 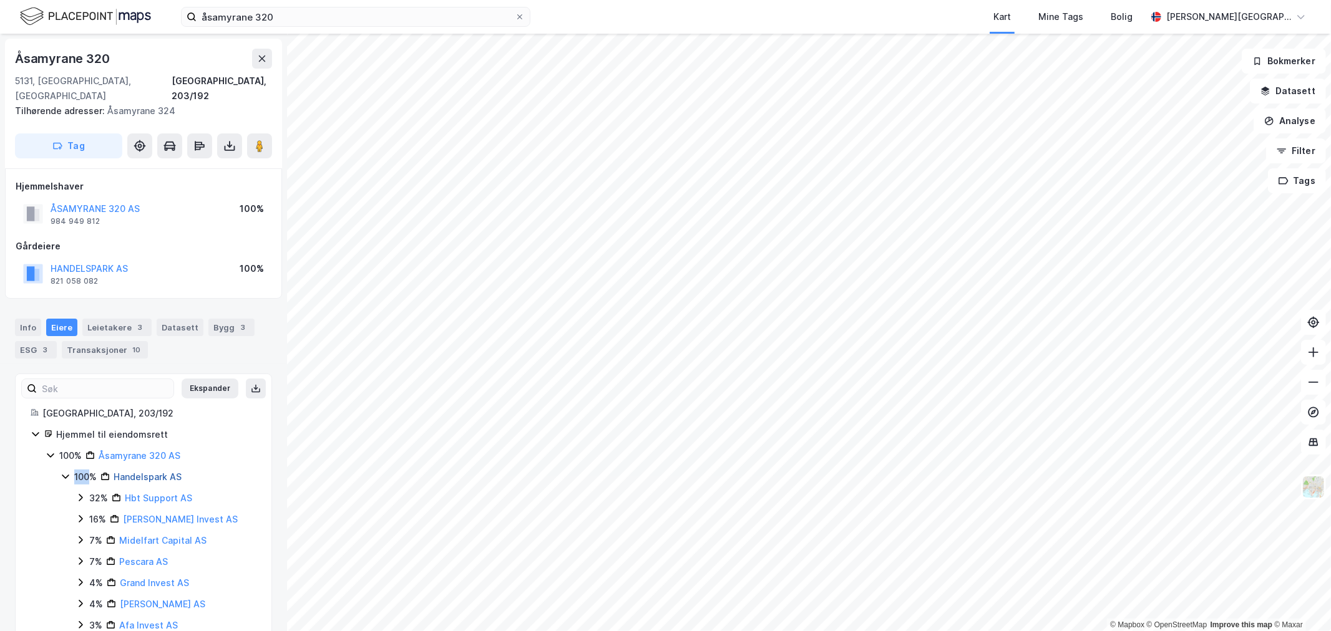 What do you see at coordinates (1002, 17) in the screenshot?
I see `div: Kart` at bounding box center [1002, 17].